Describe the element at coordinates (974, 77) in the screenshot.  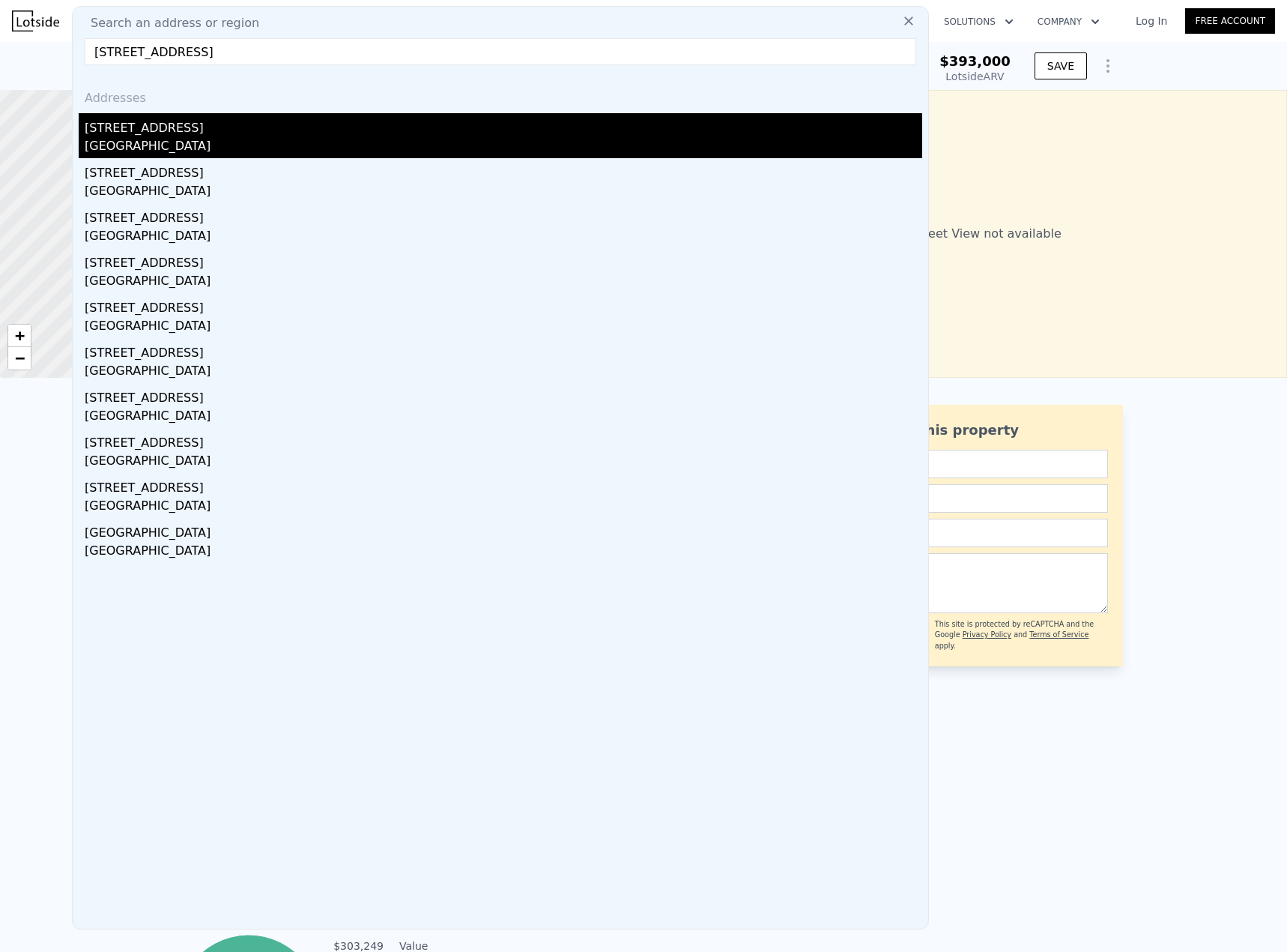
I see `div: Lotside ARV` at that location.